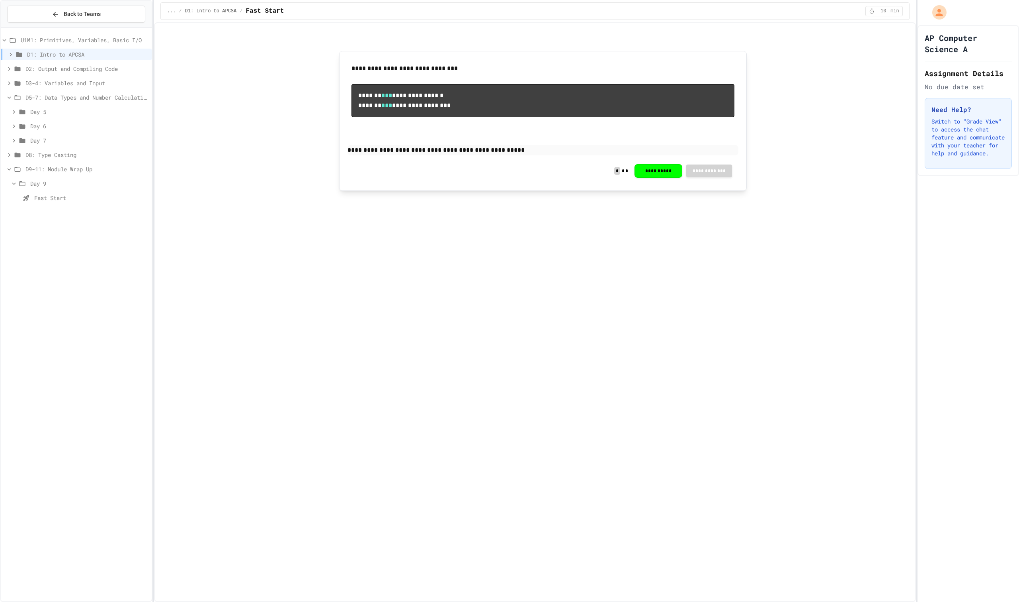 The image size is (1019, 602). I want to click on span: Day 7, so click(89, 140).